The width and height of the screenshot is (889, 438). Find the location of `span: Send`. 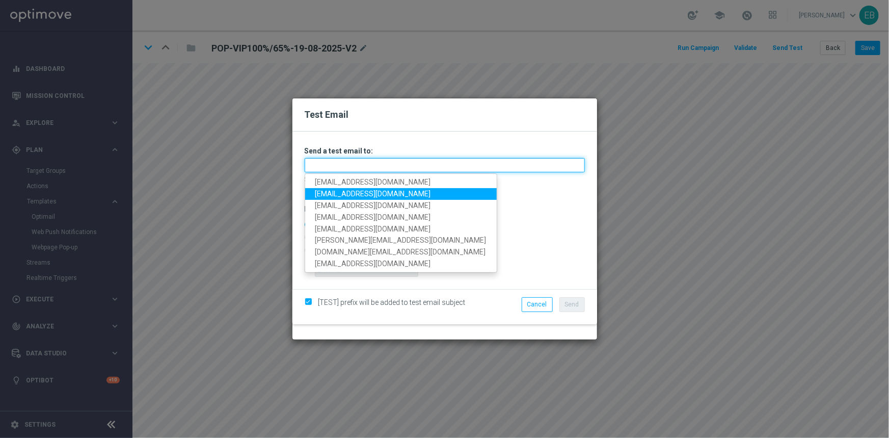

span: Send is located at coordinates (572, 304).